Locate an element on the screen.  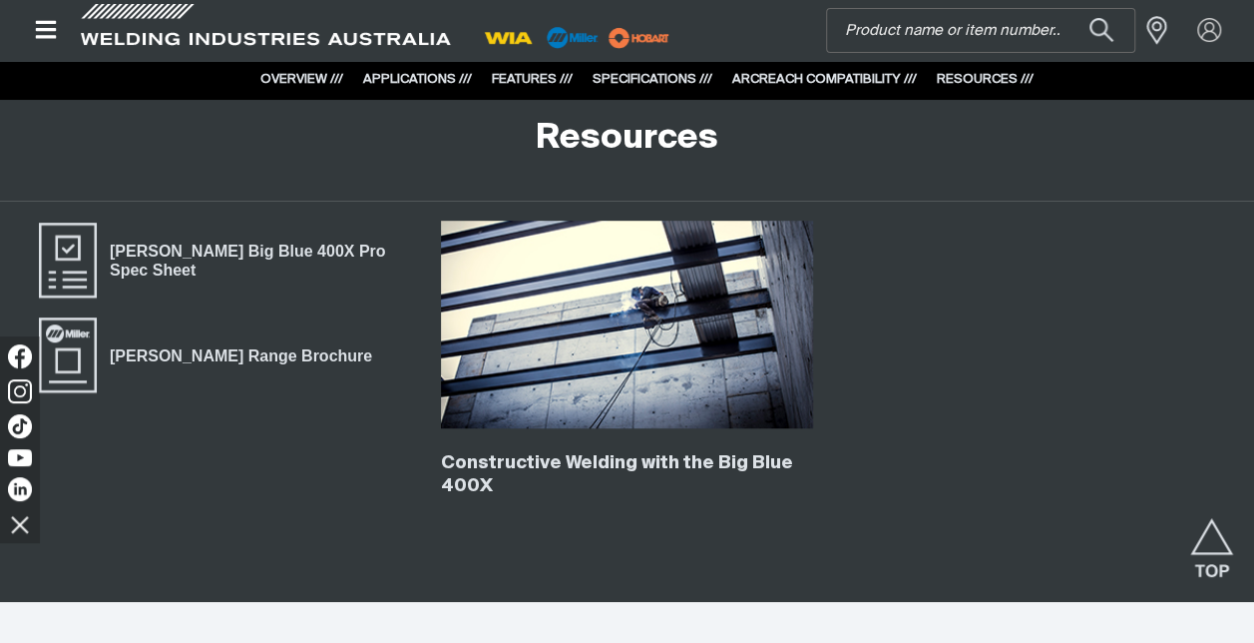
a: RESOURCES /// is located at coordinates (985, 79).